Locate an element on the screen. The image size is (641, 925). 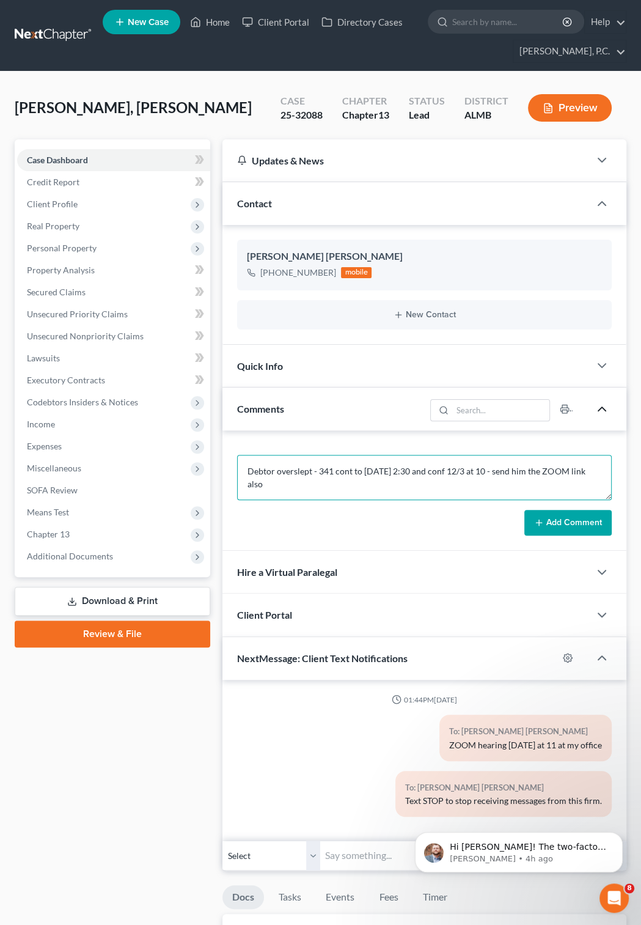
a: Credit Report is located at coordinates (114, 182).